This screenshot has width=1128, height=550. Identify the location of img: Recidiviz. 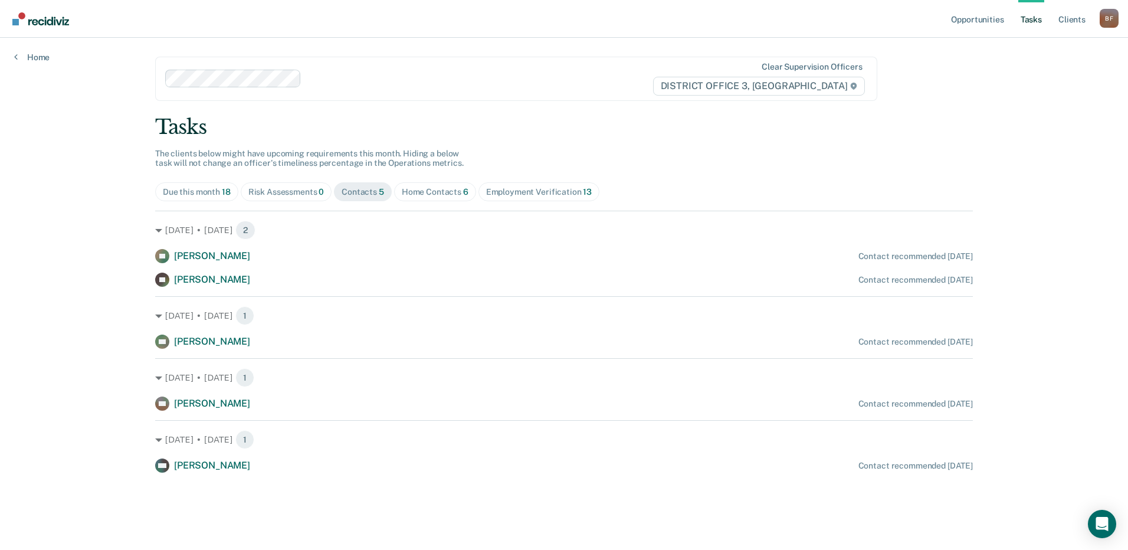
(41, 19).